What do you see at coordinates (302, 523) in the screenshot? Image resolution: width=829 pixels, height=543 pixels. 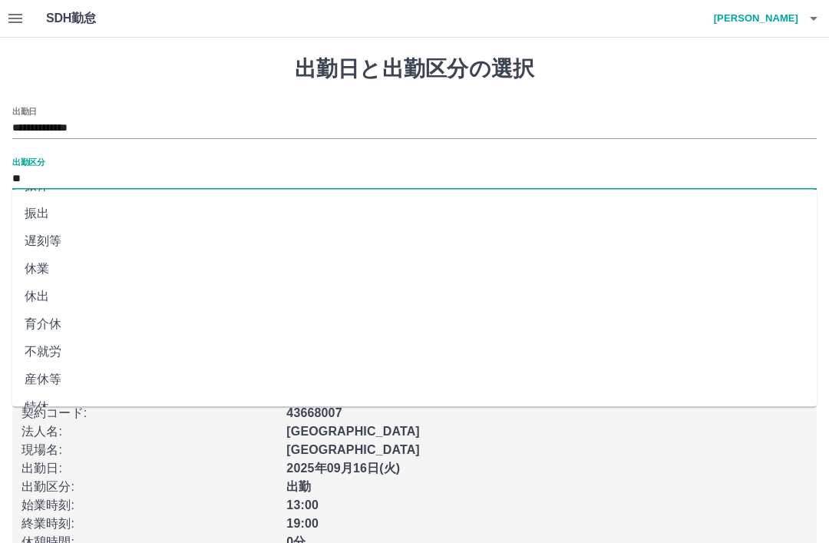 I see `b: 19:00` at bounding box center [302, 523].